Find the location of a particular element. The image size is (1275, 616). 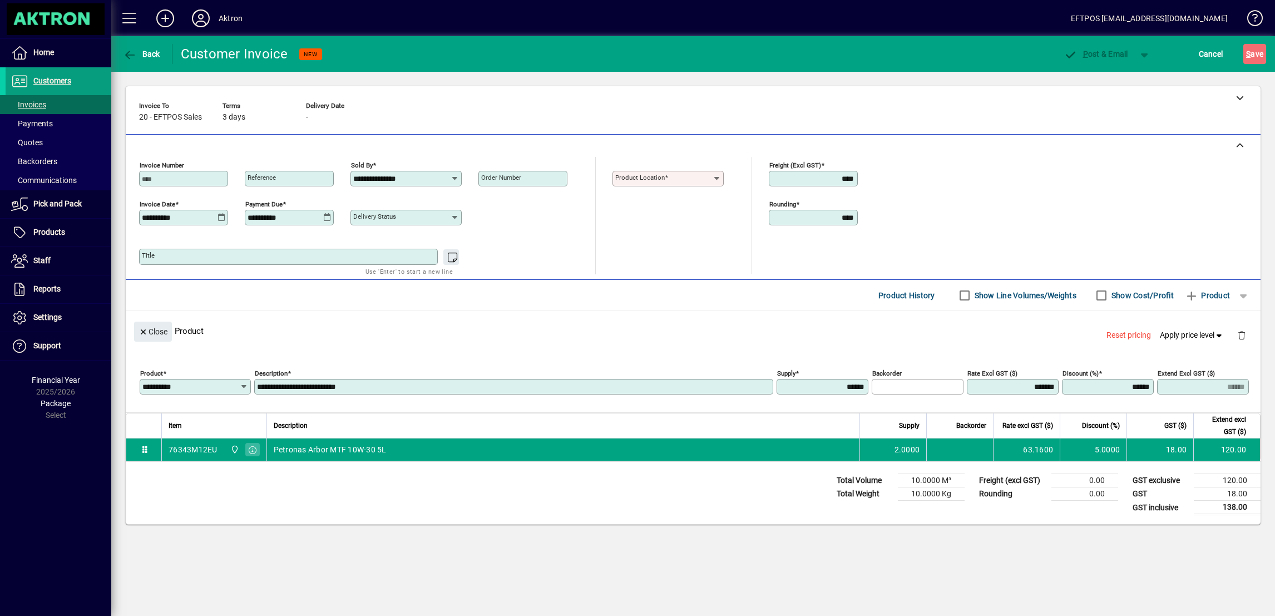

td: 120.00 is located at coordinates (1227, 449).